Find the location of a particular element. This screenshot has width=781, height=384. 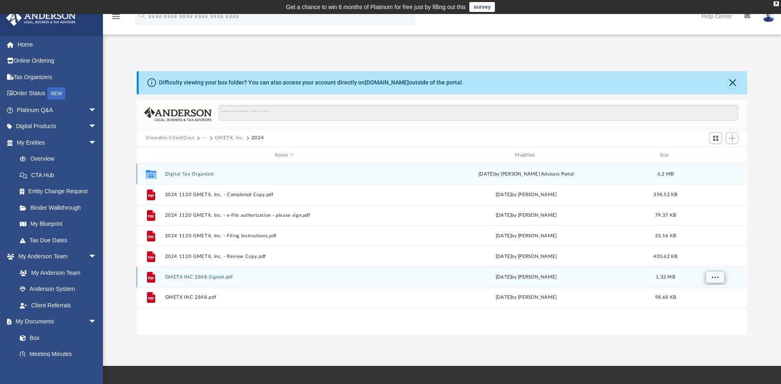

a: survey is located at coordinates (482, 7).